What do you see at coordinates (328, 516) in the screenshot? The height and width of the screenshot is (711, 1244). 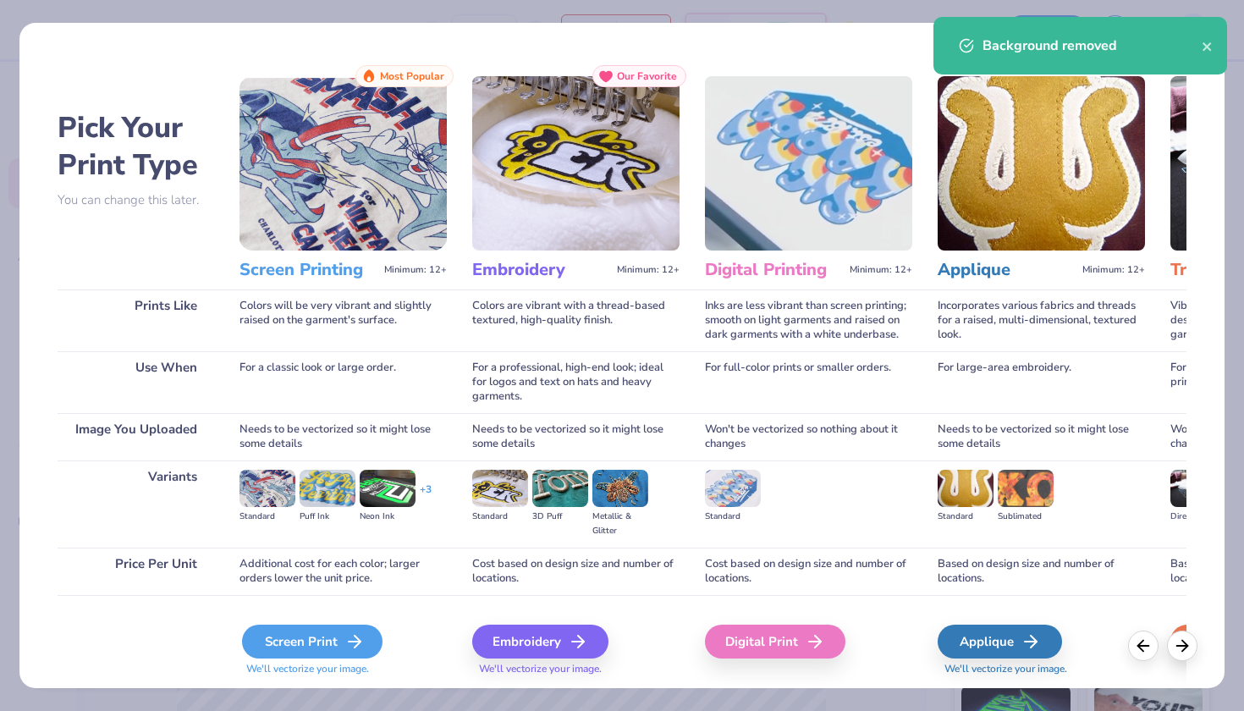 I see `div: Puff Ink` at bounding box center [328, 516].